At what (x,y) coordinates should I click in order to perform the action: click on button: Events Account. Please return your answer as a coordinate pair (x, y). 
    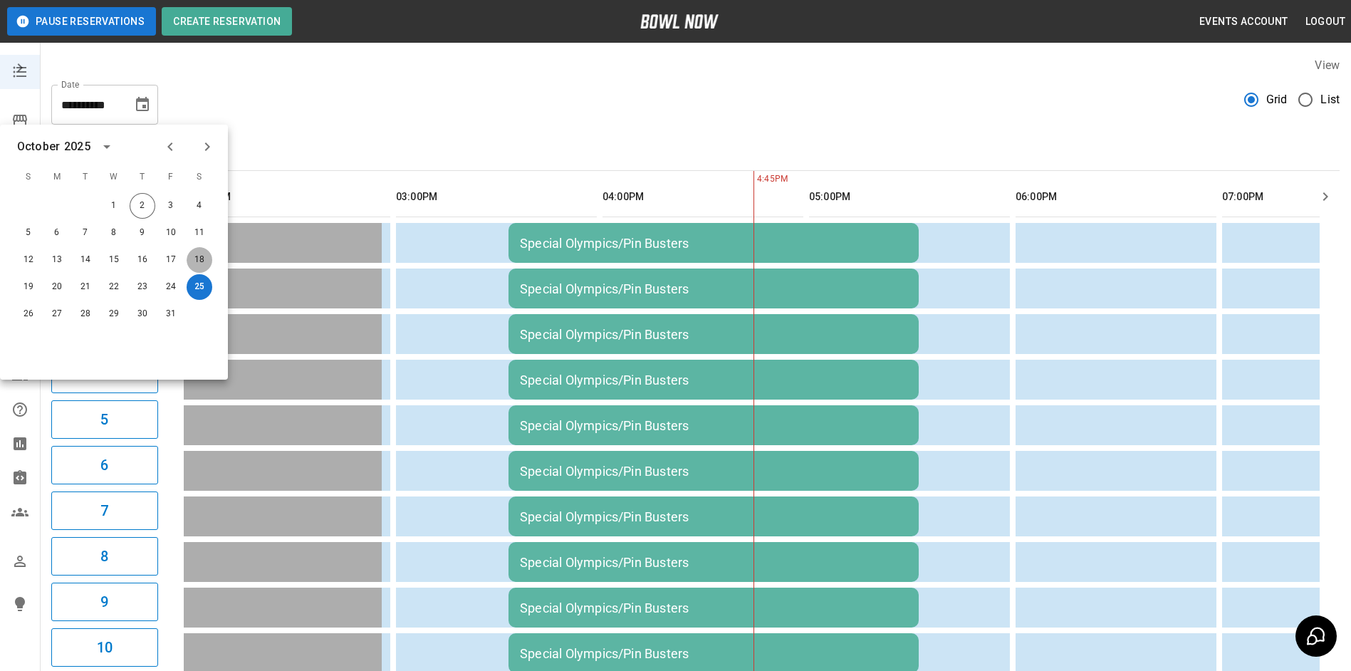
    Looking at the image, I should click on (1244, 21).